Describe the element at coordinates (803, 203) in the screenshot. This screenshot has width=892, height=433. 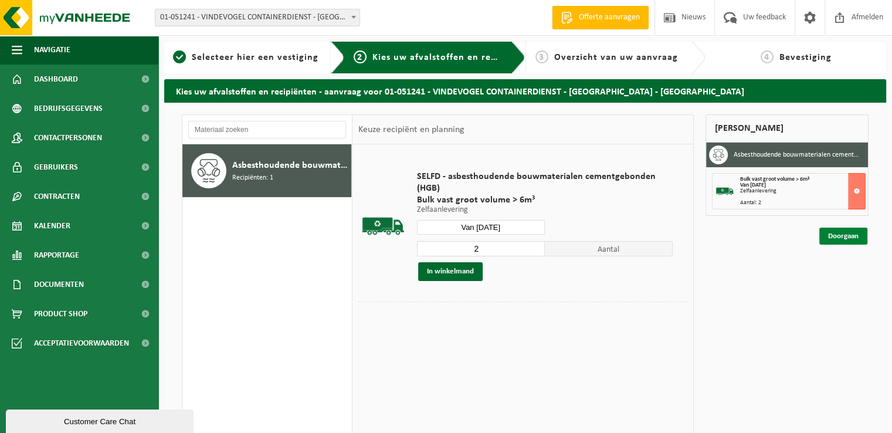
I see `div: Aantal: 2` at that location.